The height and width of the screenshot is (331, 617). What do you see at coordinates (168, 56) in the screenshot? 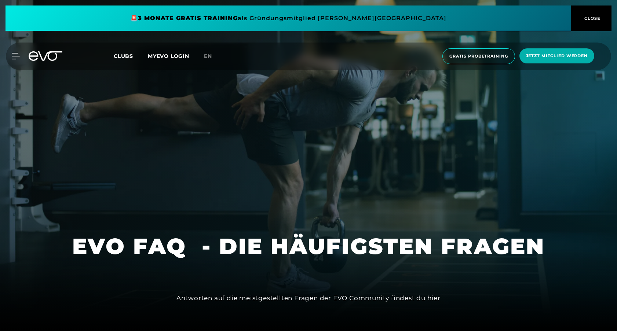
I see `a: MYEVO LOGIN` at bounding box center [168, 56].